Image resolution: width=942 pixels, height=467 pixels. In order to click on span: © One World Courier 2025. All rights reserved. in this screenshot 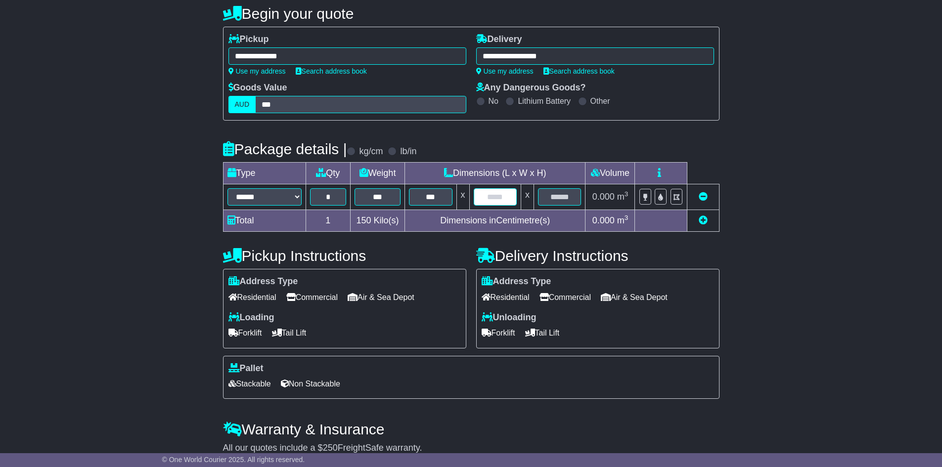, I will do `click(233, 460)`.